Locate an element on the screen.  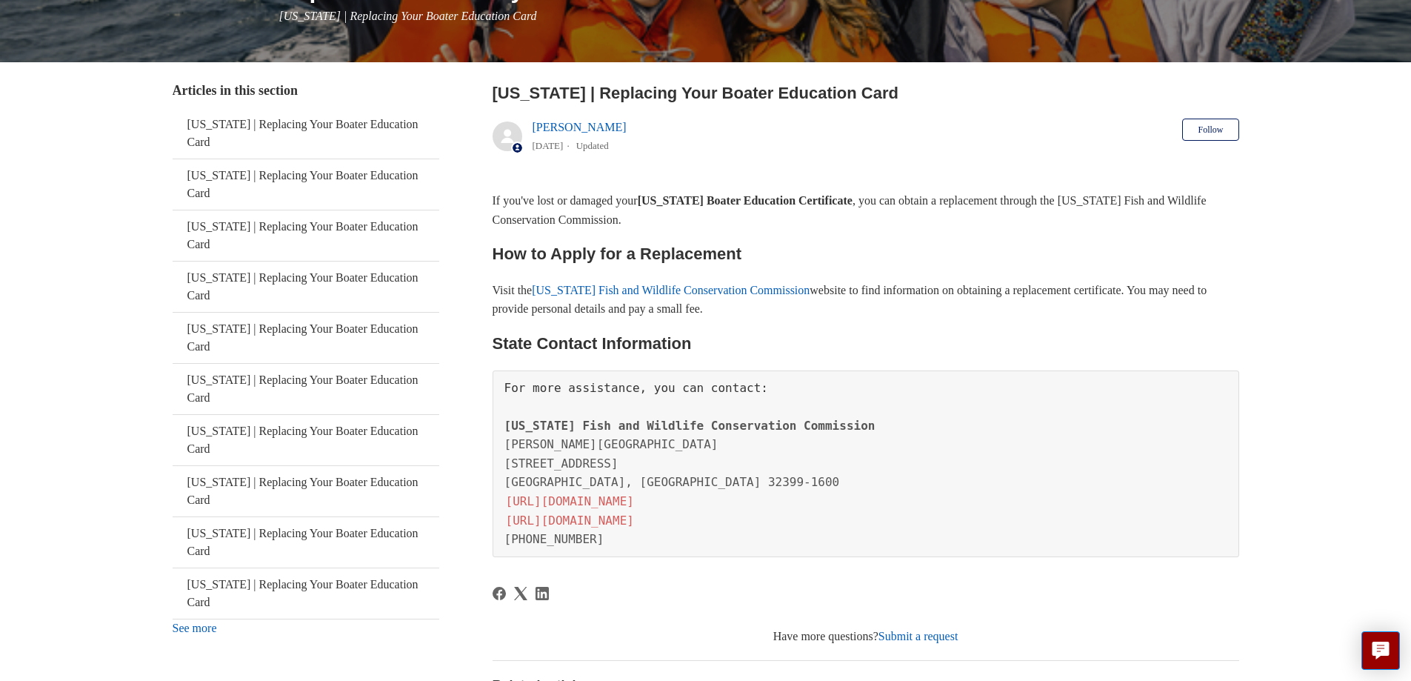
svg: Share this page on LinkedIn is located at coordinates (542, 593).